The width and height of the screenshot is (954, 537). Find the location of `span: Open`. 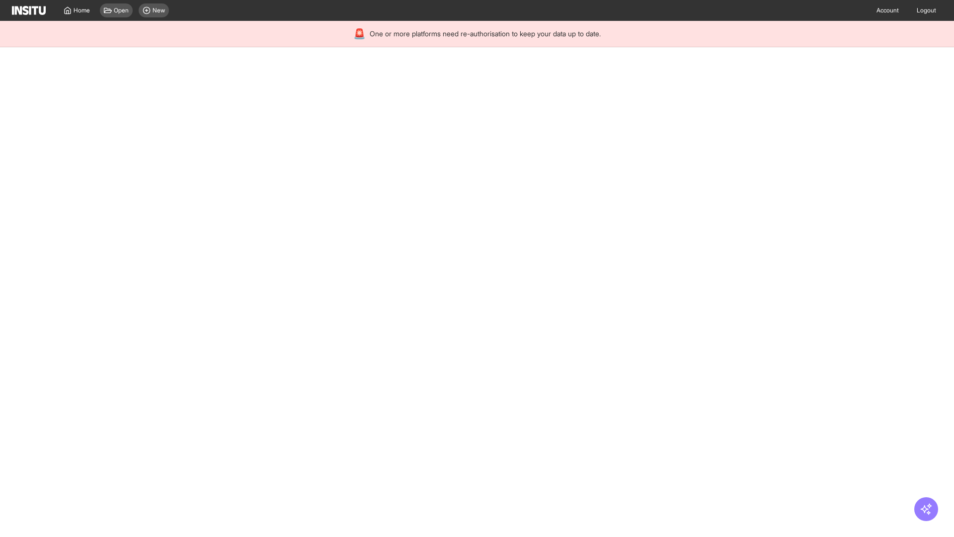

span: Open is located at coordinates (121, 10).